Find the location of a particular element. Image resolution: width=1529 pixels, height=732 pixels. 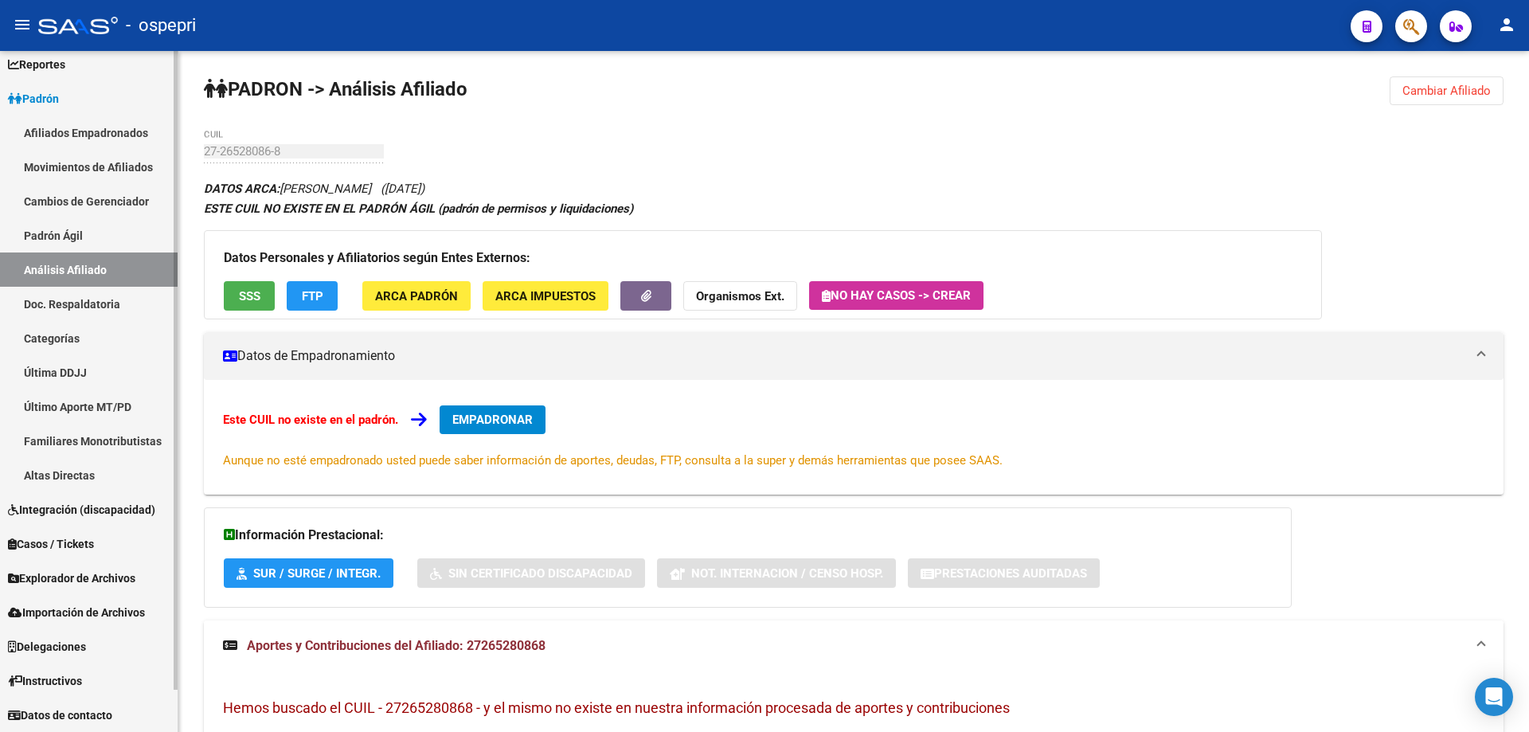

button: ARCA Impuestos is located at coordinates (545, 295).